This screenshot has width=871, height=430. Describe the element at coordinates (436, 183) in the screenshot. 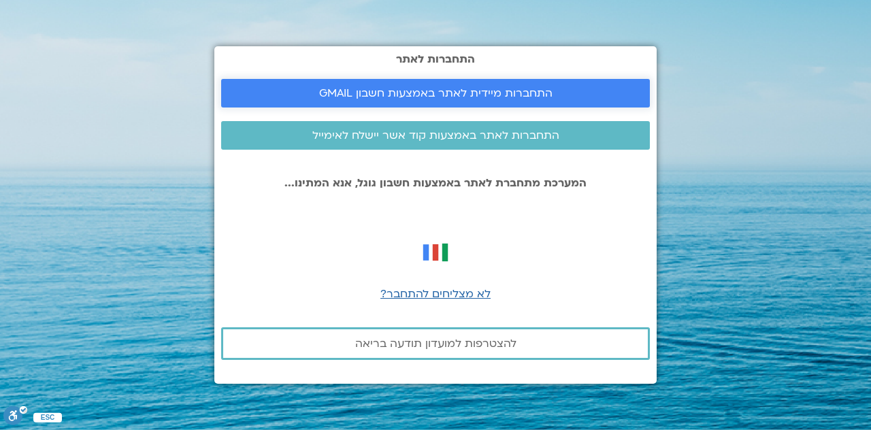

I see `p: המערכת מתחברת לאתר באמצעות חשבון גוגל, אנא המתינו...` at that location.